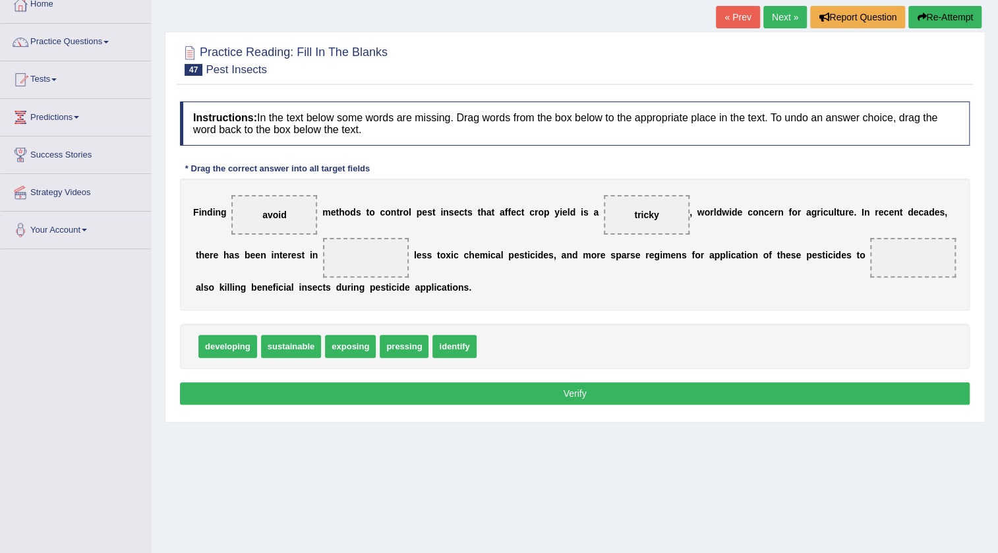  I want to click on b: b, so click(247, 255).